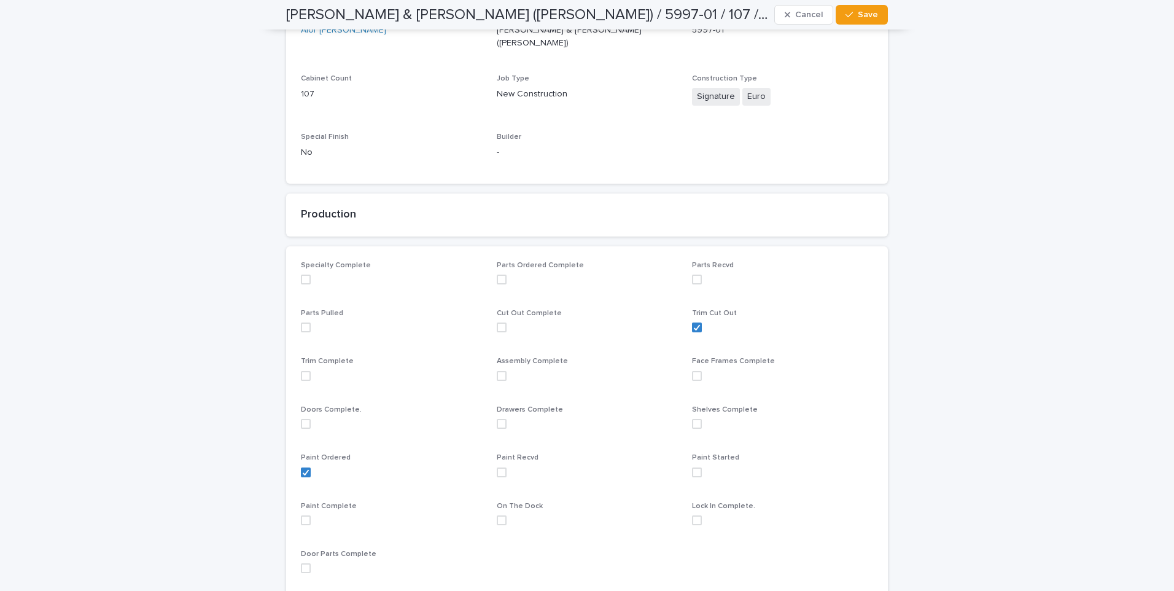  I want to click on span: Paint Recvd, so click(518, 457).